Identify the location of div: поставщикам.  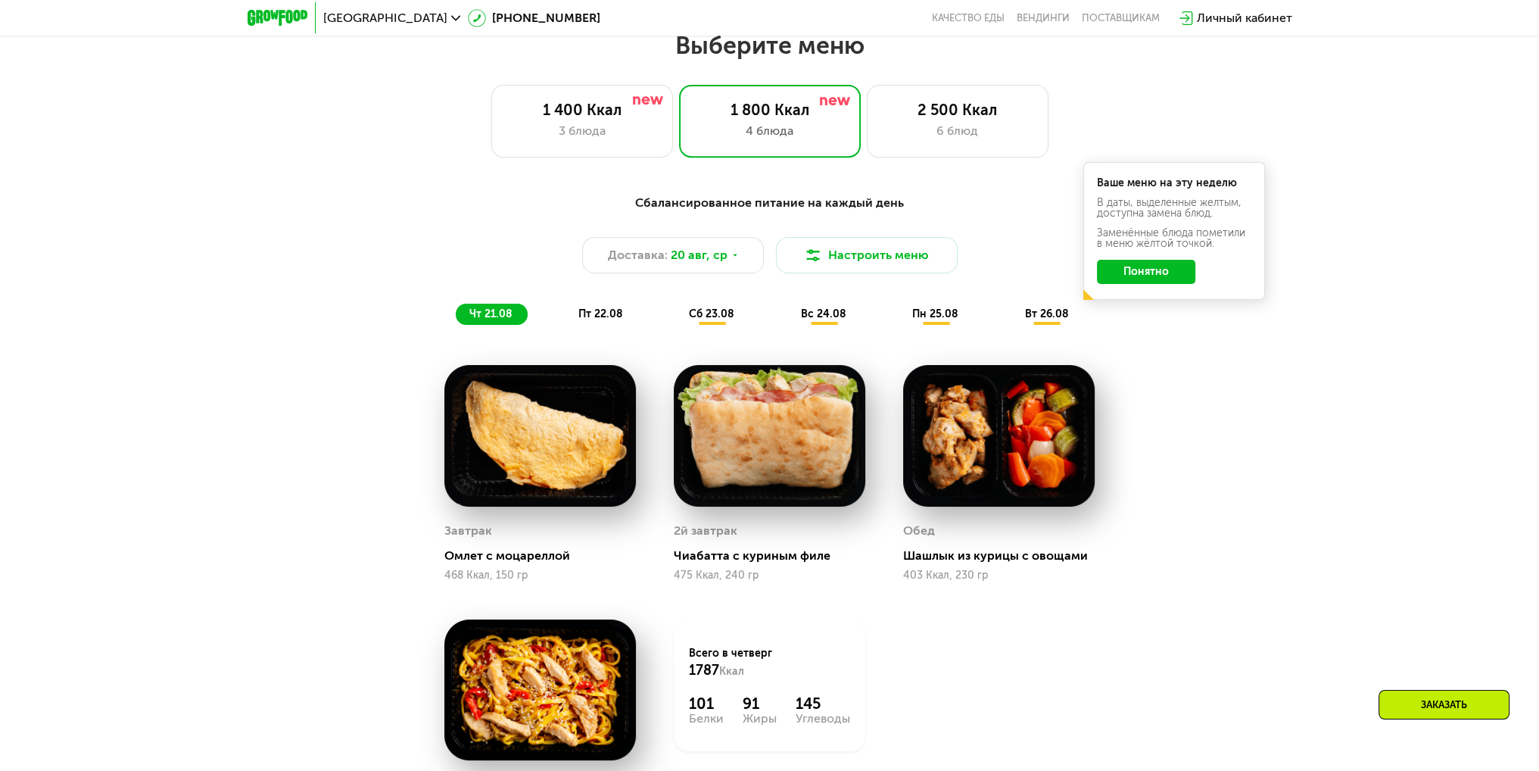
(1121, 18).